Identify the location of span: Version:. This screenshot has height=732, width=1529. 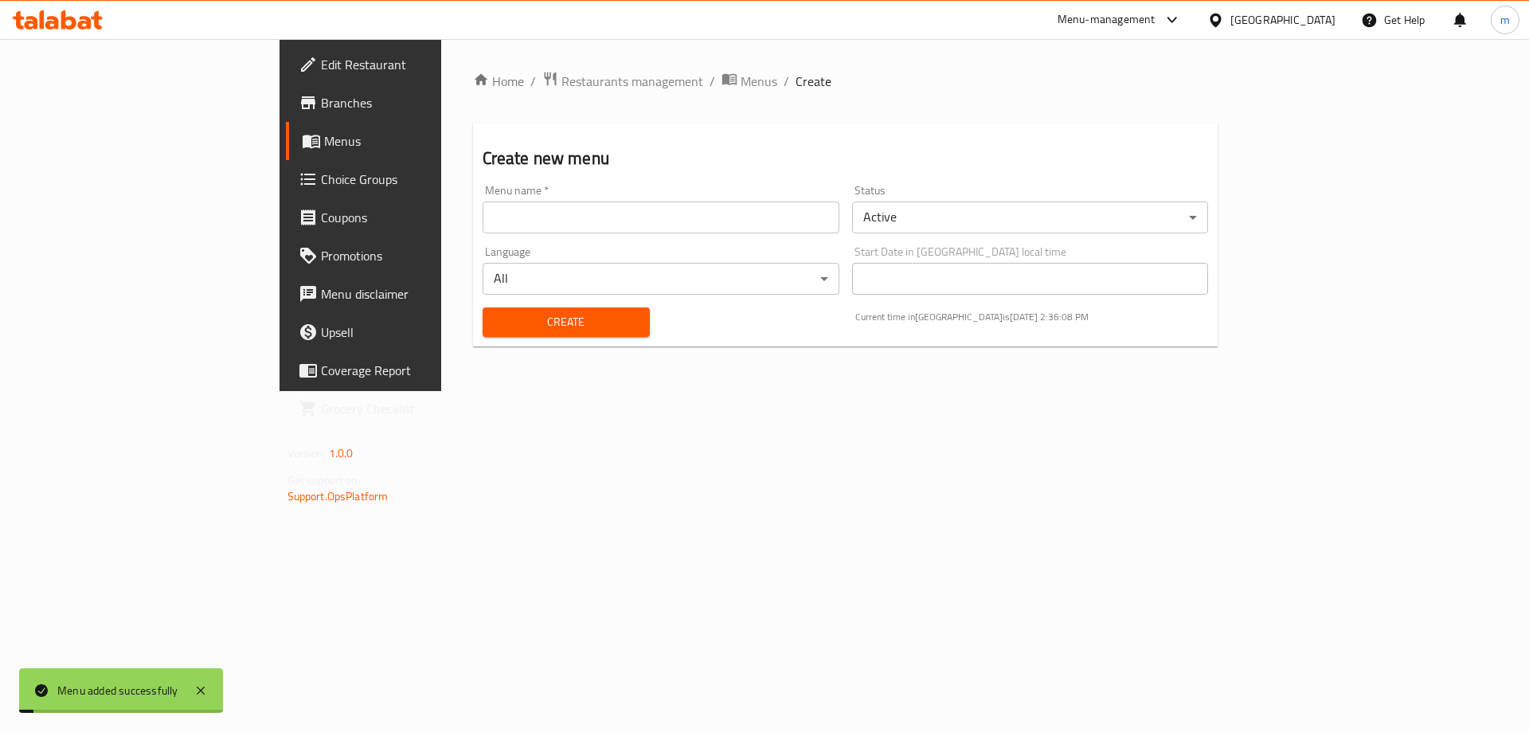
(307, 453).